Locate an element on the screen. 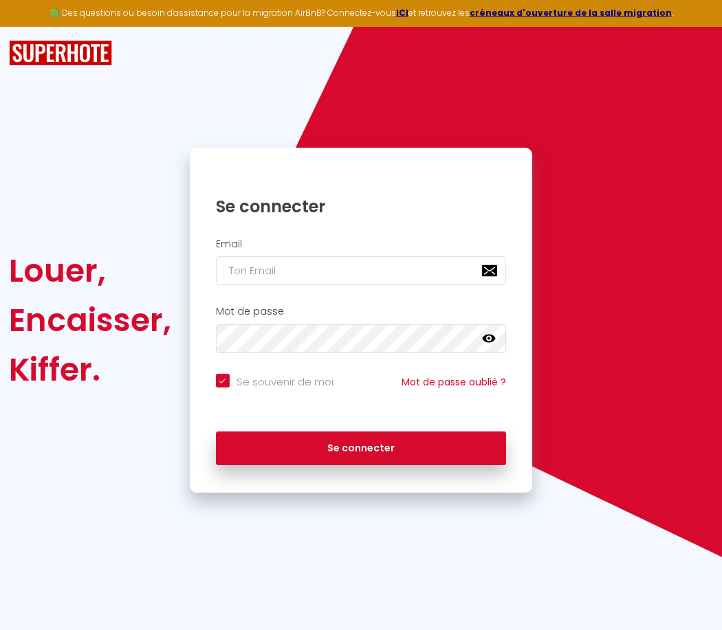 The width and height of the screenshot is (722, 630). strong: ICI is located at coordinates (402, 12).